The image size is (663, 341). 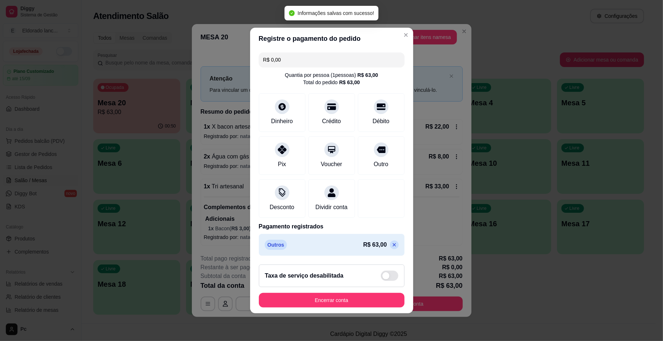 I want to click on span: check-circle, so click(x=292, y=13).